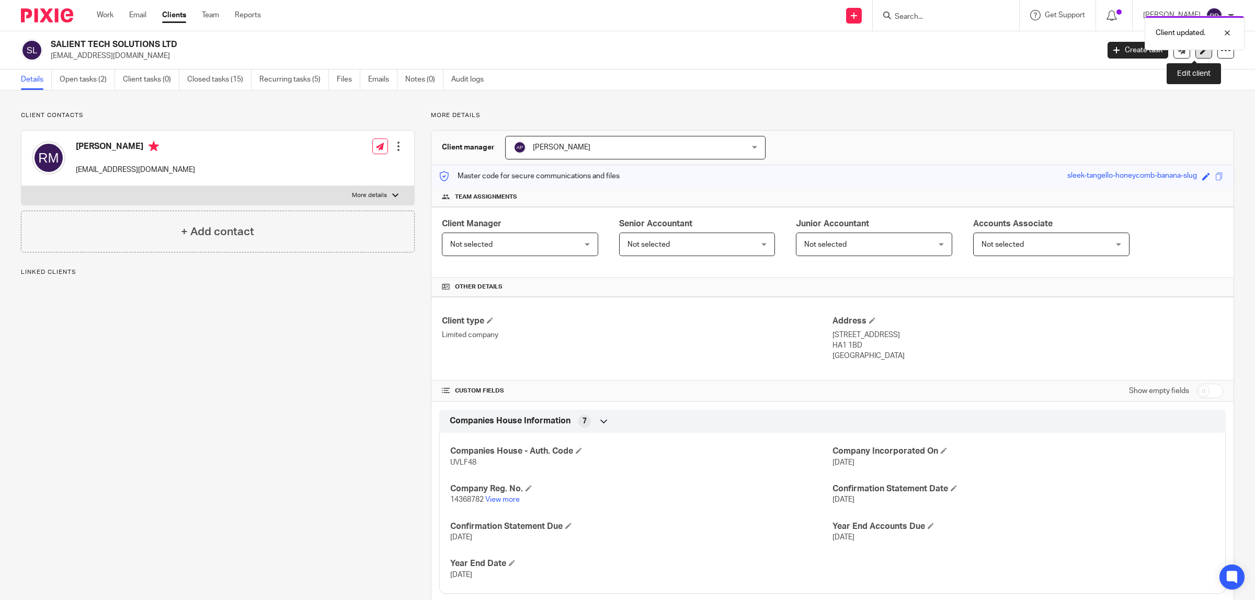 This screenshot has width=1255, height=600. I want to click on span: Companies House Information, so click(510, 421).